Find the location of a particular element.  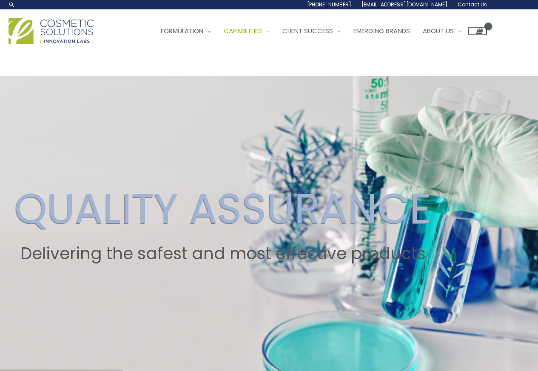

a: About Us is located at coordinates (442, 31).